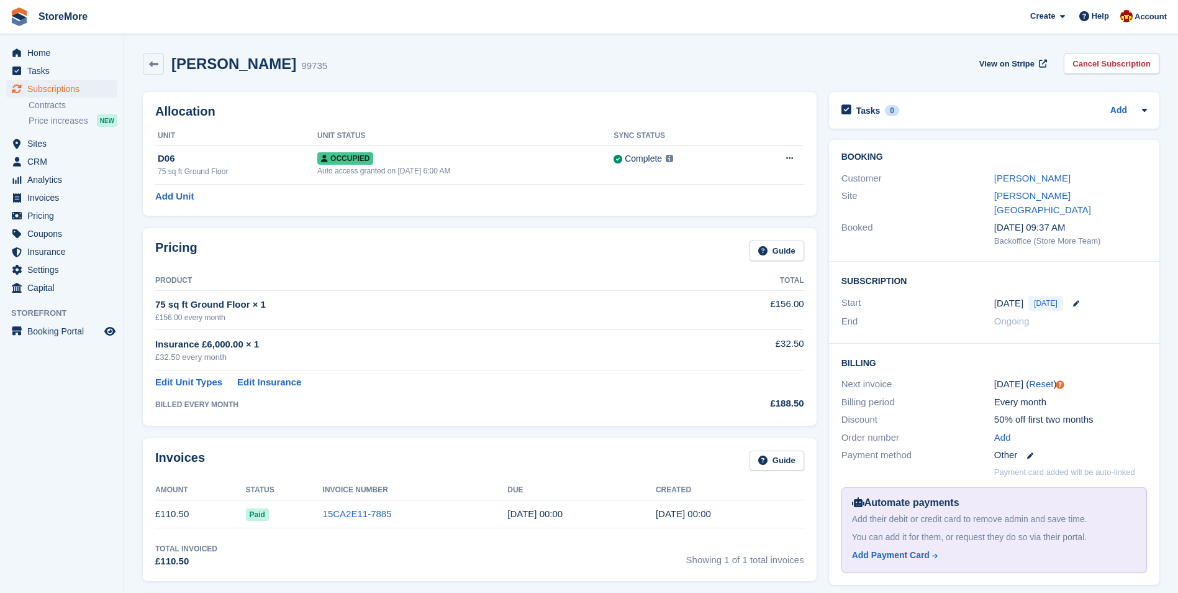 The width and height of the screenshot is (1178, 593). I want to click on div: Customer, so click(918, 178).